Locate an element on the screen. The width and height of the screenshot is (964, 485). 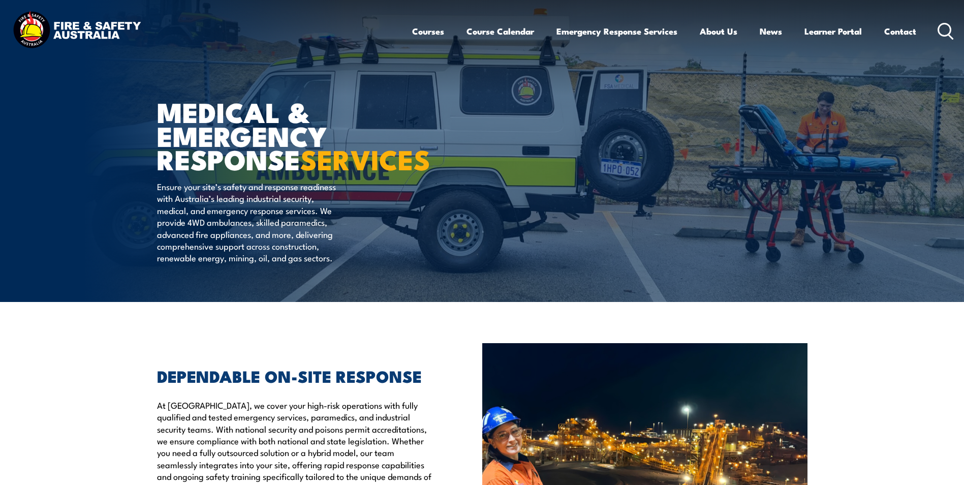
strong: SERVICES is located at coordinates (365, 158).